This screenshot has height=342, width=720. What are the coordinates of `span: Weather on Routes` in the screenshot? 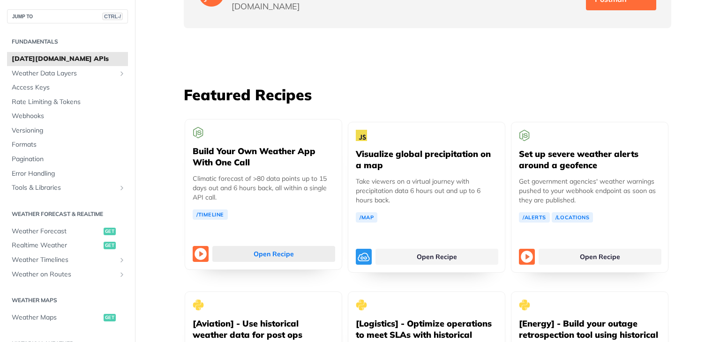 It's located at (64, 275).